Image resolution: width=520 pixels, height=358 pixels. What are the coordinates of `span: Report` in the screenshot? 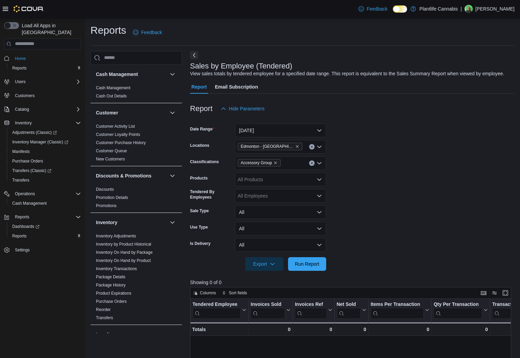 It's located at (199, 87).